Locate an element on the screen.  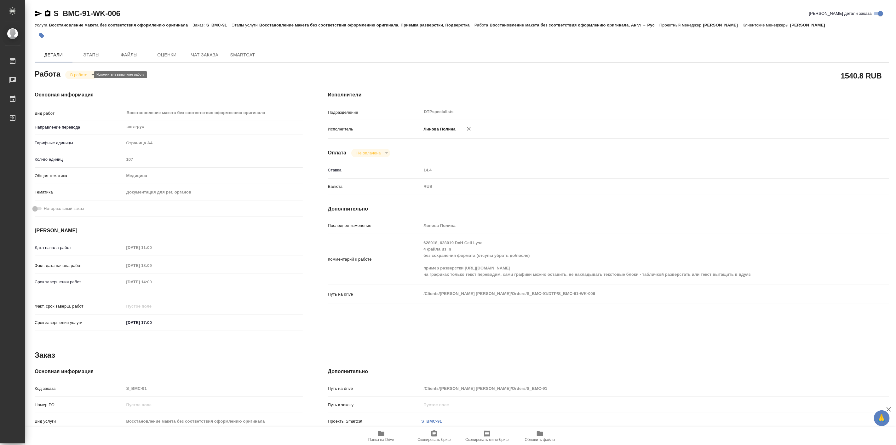
p: Восстановление макета без соответствия оформлению оригинала is located at coordinates (121, 25).